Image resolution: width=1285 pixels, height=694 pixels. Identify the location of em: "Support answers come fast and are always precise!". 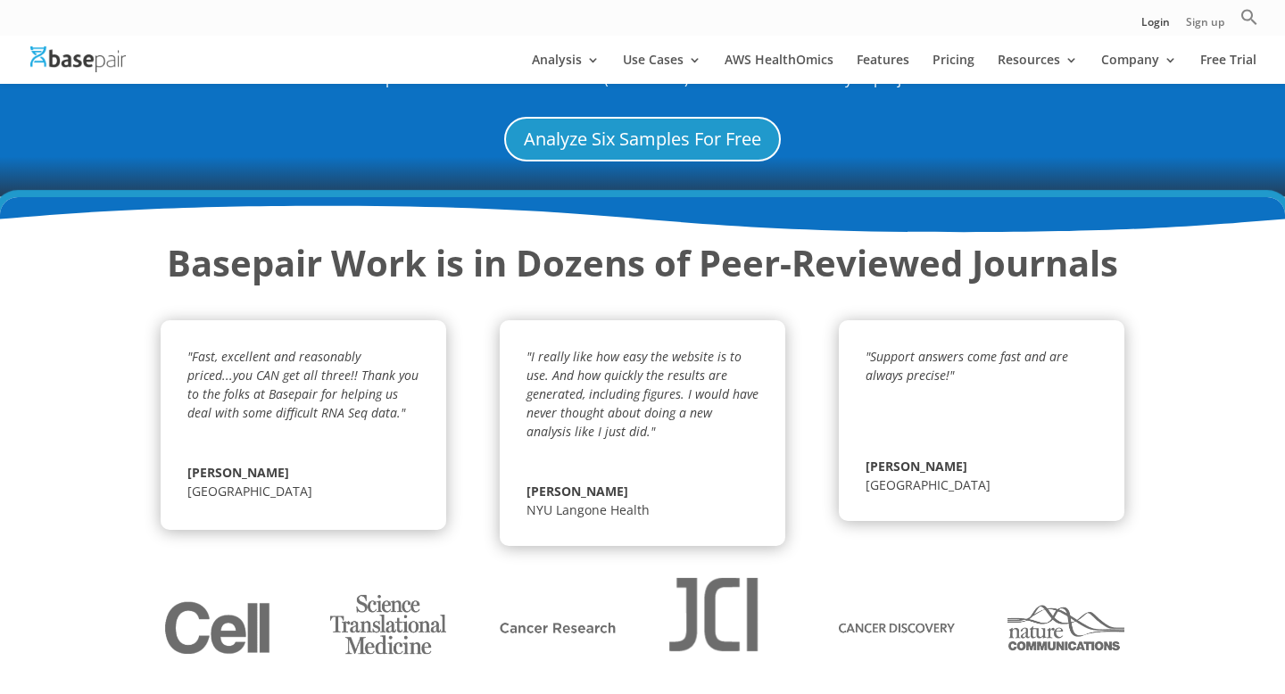
(966, 366).